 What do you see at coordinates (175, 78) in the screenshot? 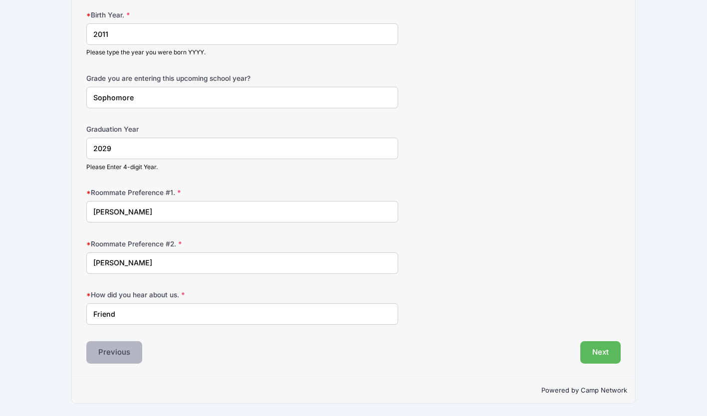
I see `label: Grade you are entering this upcoming school year?` at bounding box center [175, 78].